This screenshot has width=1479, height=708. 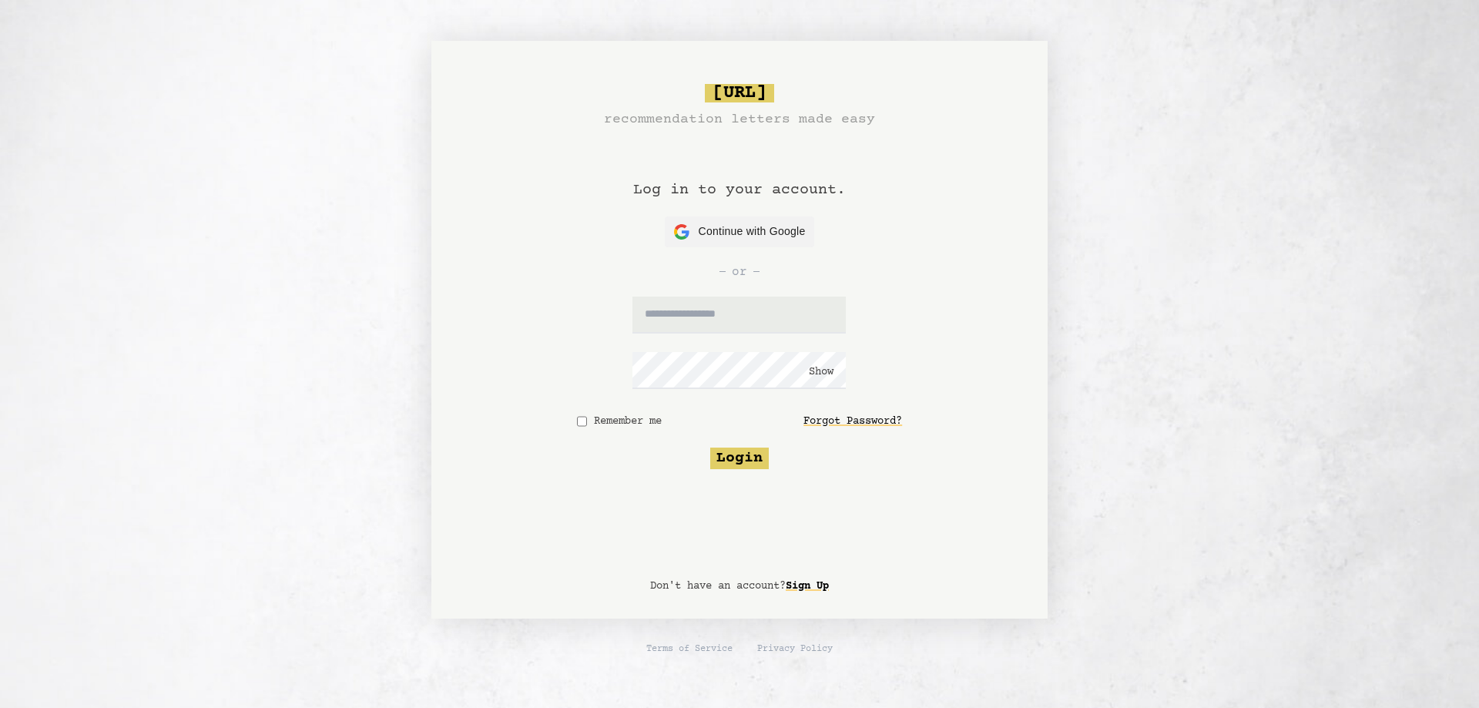 What do you see at coordinates (795, 650) in the screenshot?
I see `a: Privacy Policy` at bounding box center [795, 650].